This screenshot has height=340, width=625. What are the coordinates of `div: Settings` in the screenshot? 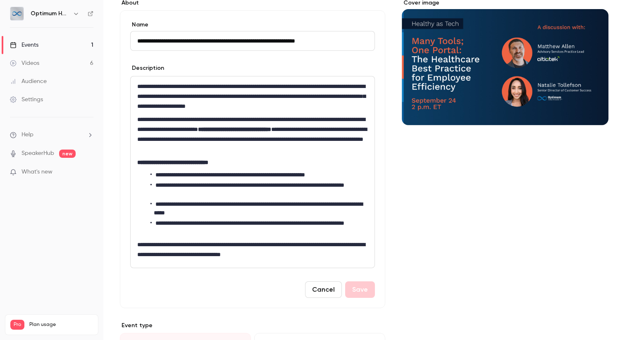 It's located at (26, 100).